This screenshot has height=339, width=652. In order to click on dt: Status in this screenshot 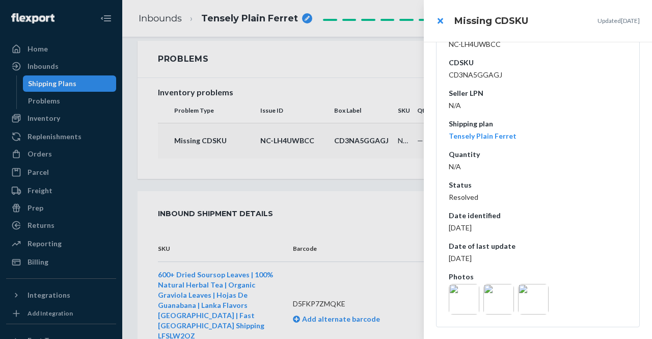, I will do `click(538, 185)`.